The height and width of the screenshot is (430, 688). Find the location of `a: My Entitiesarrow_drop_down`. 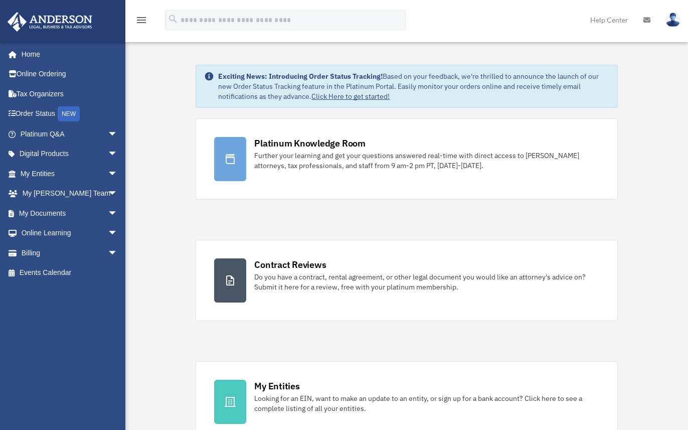

a: My Entitiesarrow_drop_down is located at coordinates (70, 173).